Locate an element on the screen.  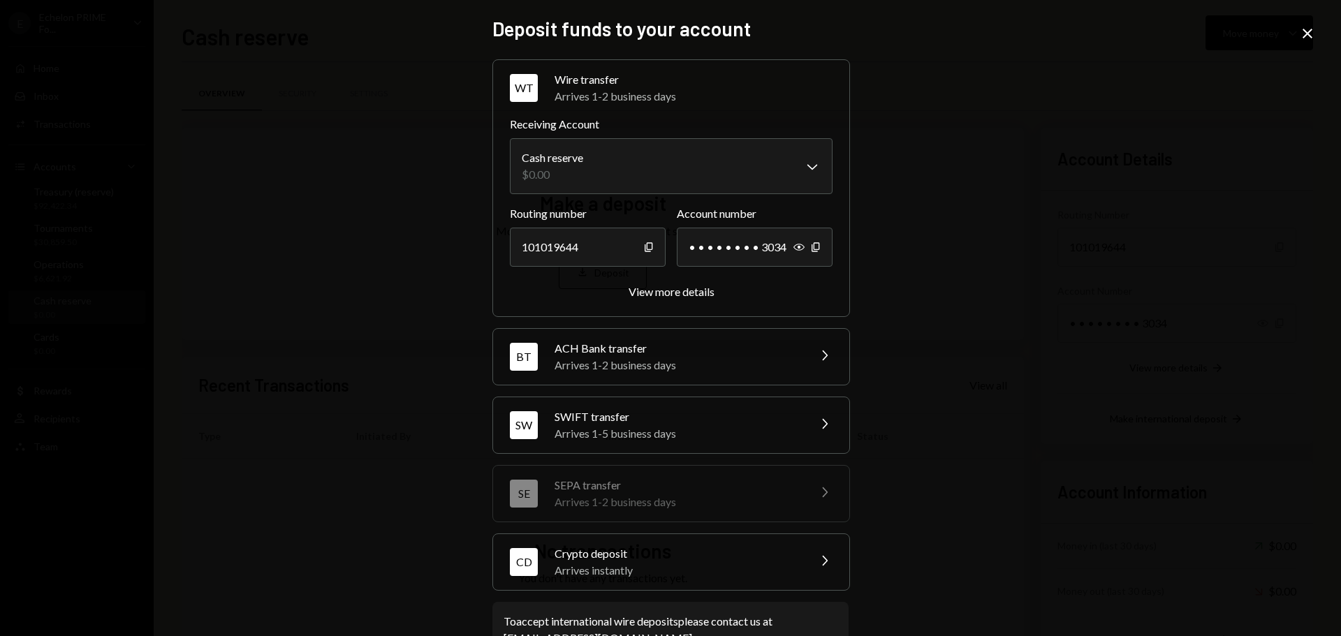
button: CDCrypto depositArrives instantly is located at coordinates (671, 562).